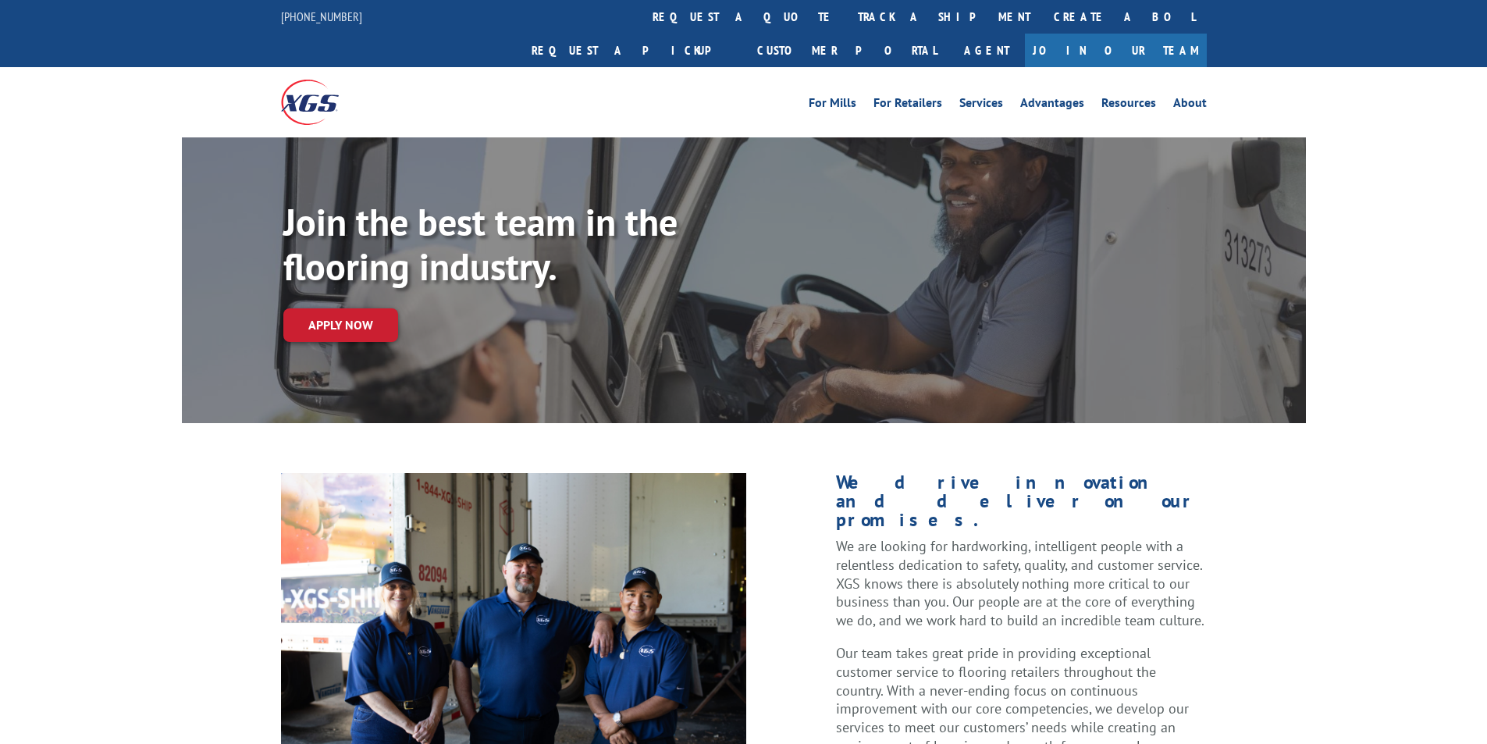 Image resolution: width=1487 pixels, height=744 pixels. What do you see at coordinates (847, 50) in the screenshot?
I see `a: Customer Portal` at bounding box center [847, 50].